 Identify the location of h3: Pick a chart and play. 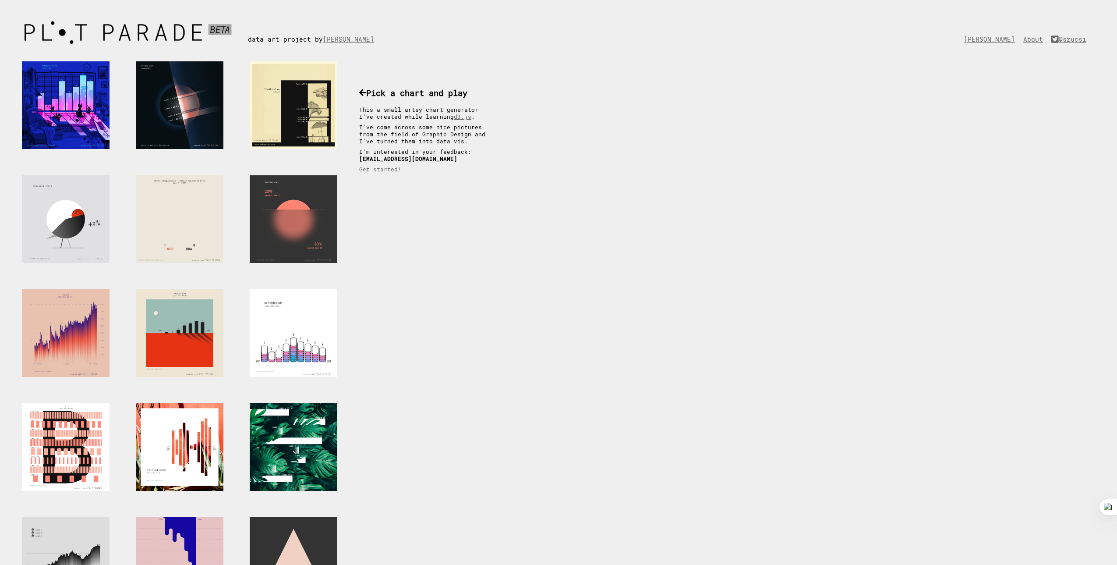
(427, 92).